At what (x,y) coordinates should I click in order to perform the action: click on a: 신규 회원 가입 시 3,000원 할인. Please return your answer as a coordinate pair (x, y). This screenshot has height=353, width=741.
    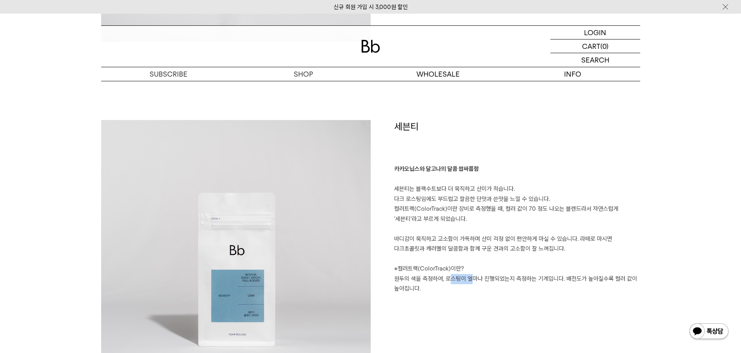
    Looking at the image, I should click on (371, 7).